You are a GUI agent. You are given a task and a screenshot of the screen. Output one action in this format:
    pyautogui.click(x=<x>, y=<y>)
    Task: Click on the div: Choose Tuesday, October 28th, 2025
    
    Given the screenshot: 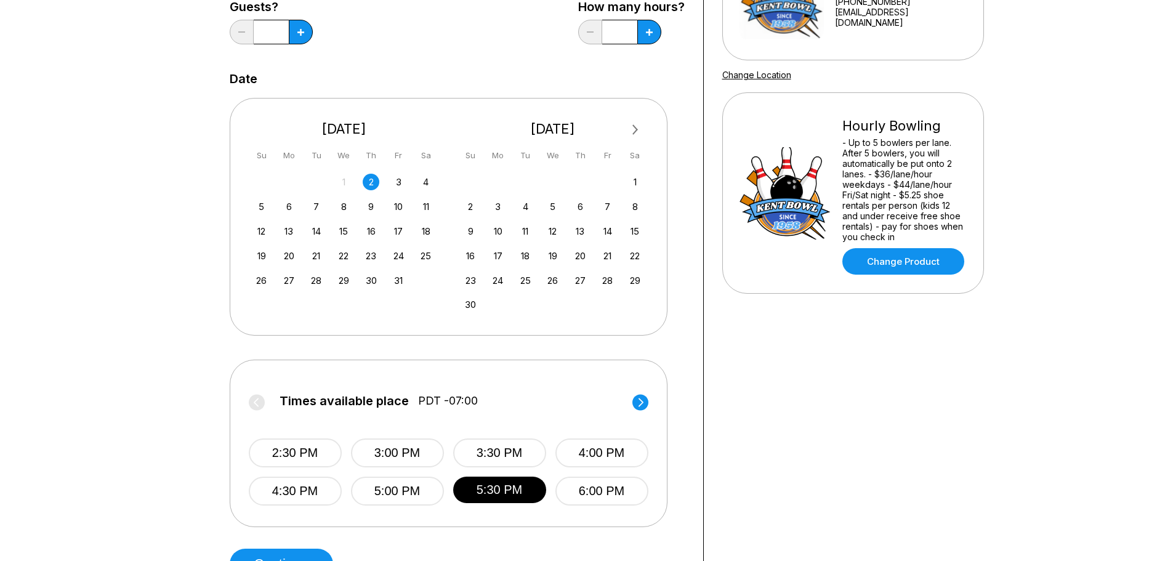 What is the action you would take?
    pyautogui.click(x=316, y=280)
    